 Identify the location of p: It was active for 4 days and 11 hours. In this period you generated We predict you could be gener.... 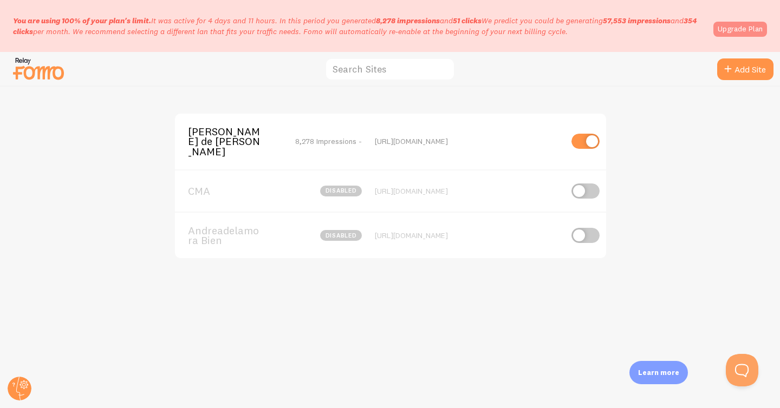
(360, 26).